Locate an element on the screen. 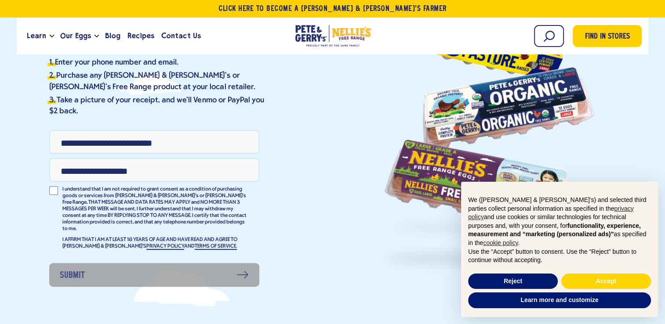  button: Learn more and customize is located at coordinates (559, 301).